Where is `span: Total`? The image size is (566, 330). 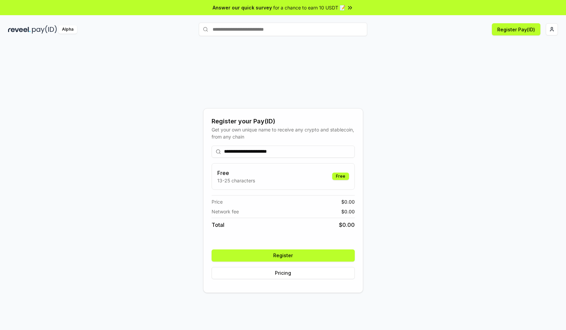
span: Total is located at coordinates (218, 225).